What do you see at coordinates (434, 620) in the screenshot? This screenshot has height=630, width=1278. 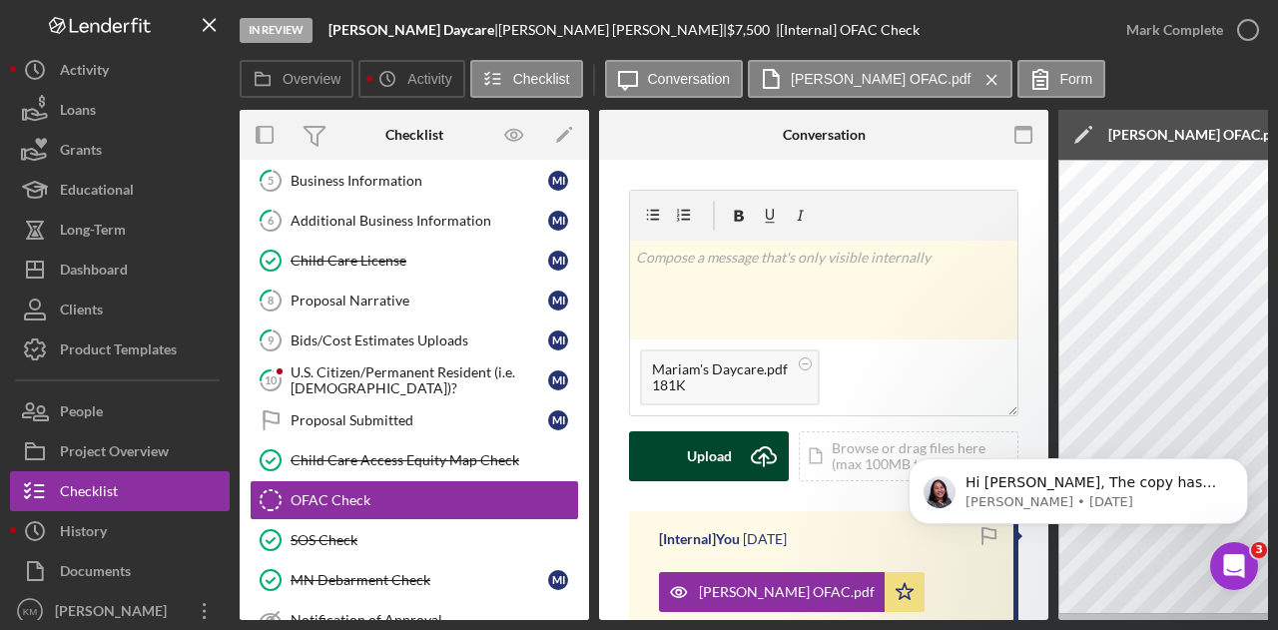 I see `div: Notification of Approval` at bounding box center [434, 620].